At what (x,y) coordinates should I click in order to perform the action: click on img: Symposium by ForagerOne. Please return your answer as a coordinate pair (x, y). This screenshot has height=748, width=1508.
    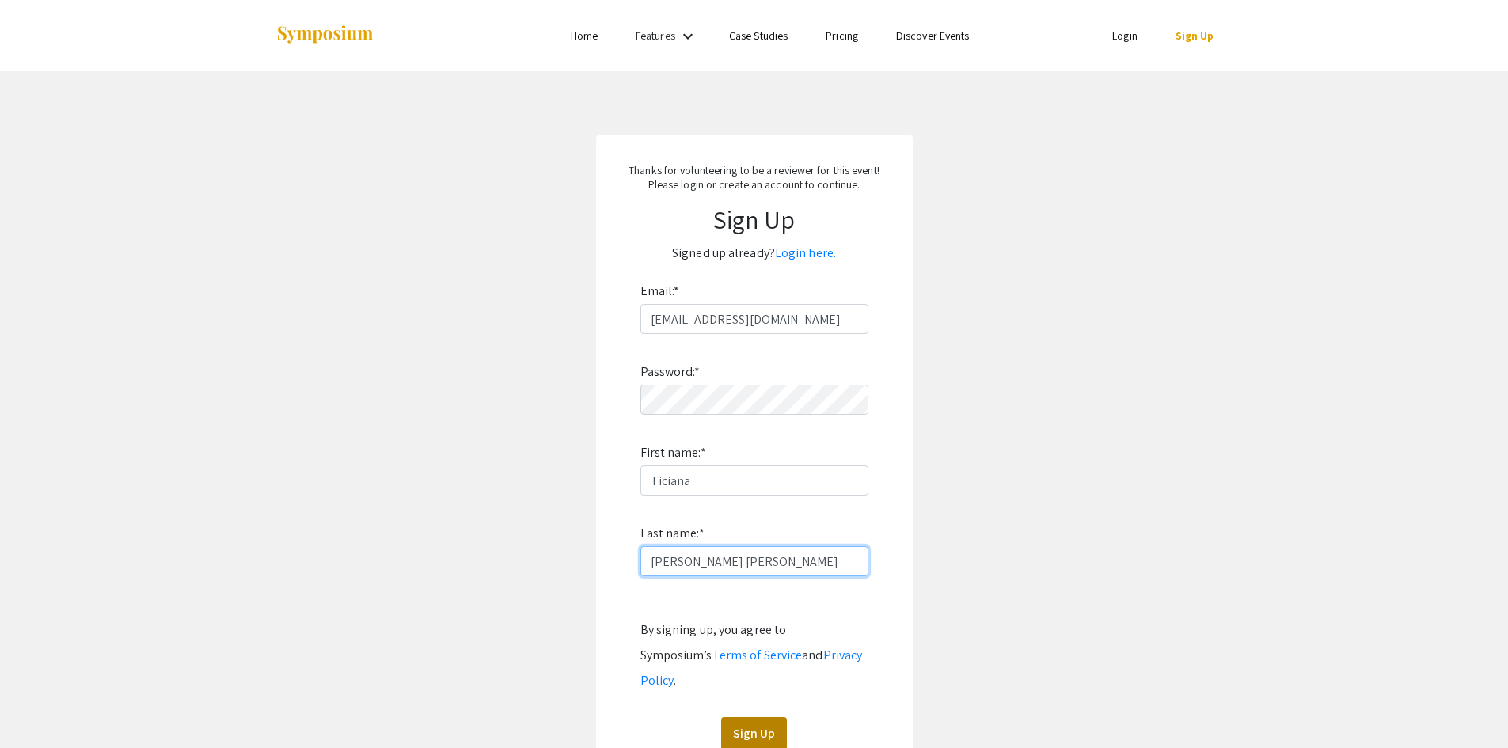
    Looking at the image, I should click on (325, 35).